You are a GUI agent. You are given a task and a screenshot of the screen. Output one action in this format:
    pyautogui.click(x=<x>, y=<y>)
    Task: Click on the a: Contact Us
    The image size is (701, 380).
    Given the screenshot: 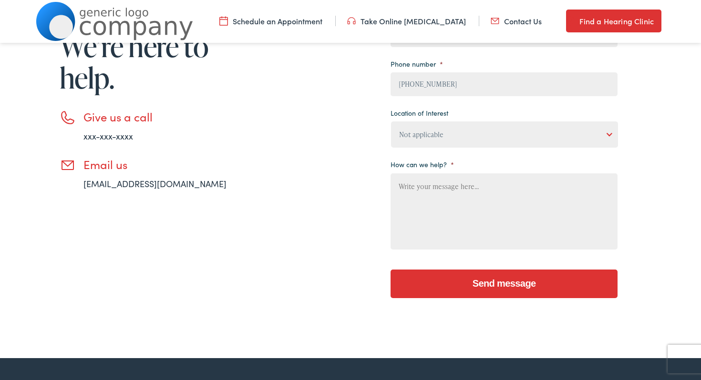 What is the action you would take?
    pyautogui.click(x=516, y=21)
    